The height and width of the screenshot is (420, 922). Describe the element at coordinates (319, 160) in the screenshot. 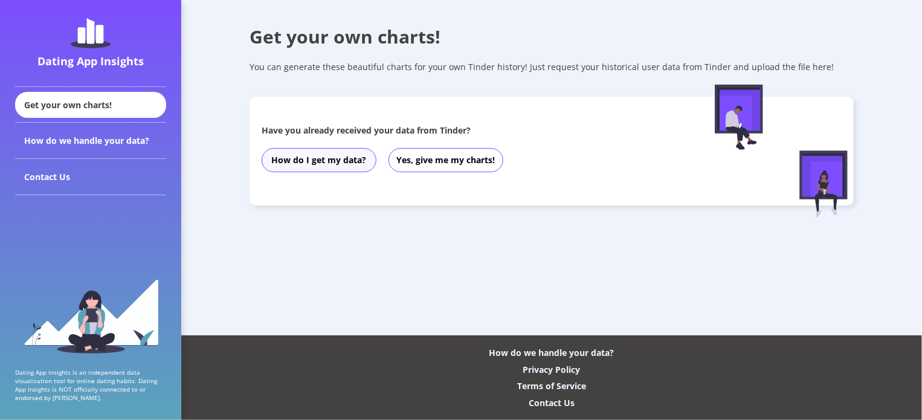

I see `button: How do I get my data?` at that location.